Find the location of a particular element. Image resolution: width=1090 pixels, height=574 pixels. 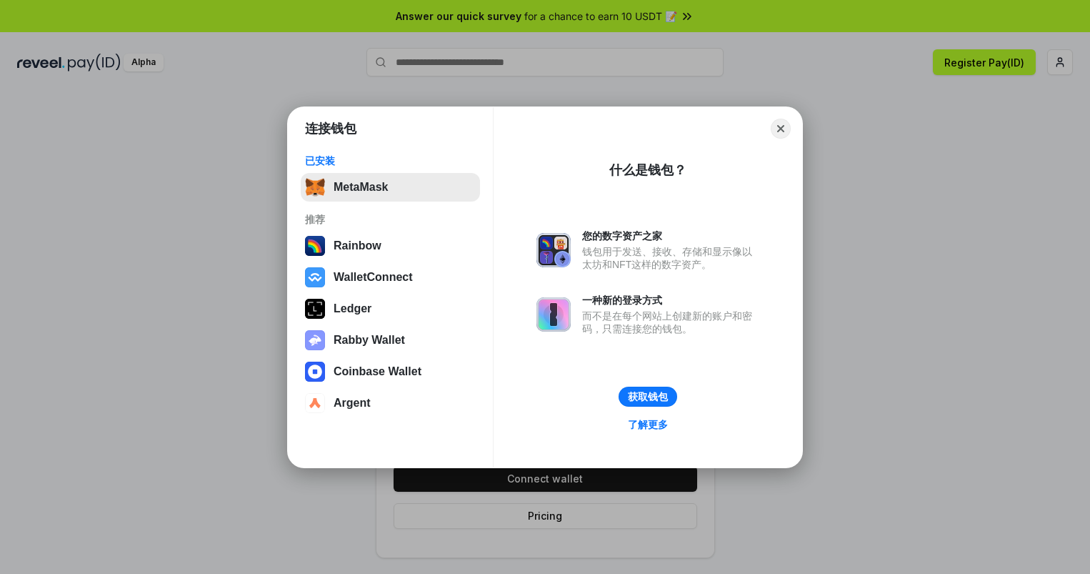

div: Rabby Wallet is located at coordinates (369, 340).